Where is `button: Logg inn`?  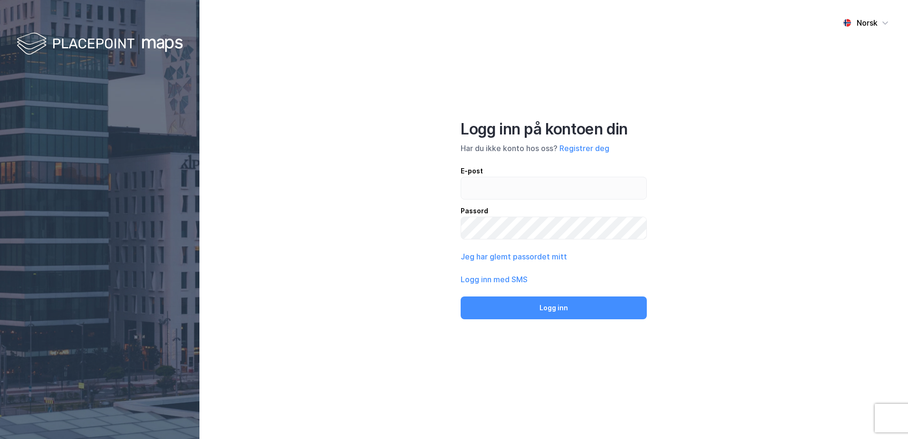
button: Logg inn is located at coordinates (554, 308).